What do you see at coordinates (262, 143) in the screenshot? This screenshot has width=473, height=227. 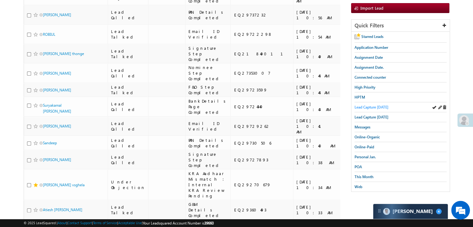 I see `div: EQ29730506` at bounding box center [262, 143].